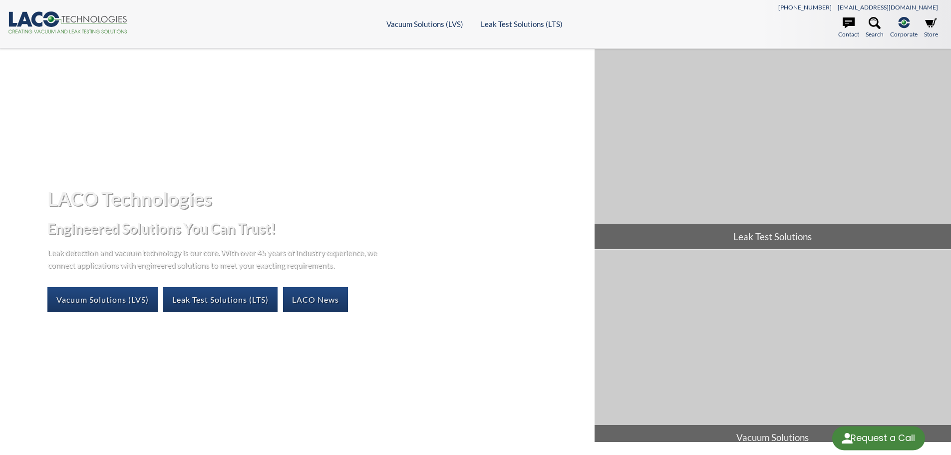 Image resolution: width=951 pixels, height=455 pixels. I want to click on a: Leak Test Solutions, so click(772, 149).